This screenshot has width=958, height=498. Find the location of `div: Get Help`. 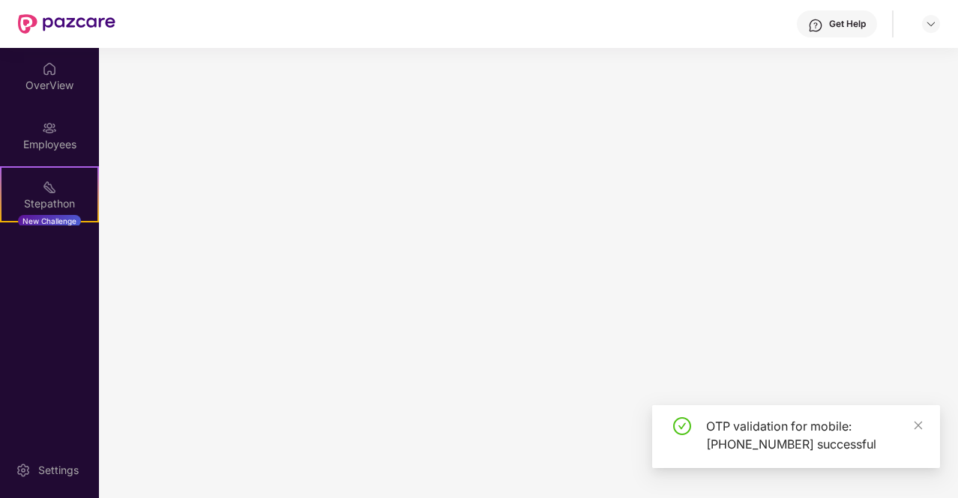

div: Get Help is located at coordinates (847, 24).